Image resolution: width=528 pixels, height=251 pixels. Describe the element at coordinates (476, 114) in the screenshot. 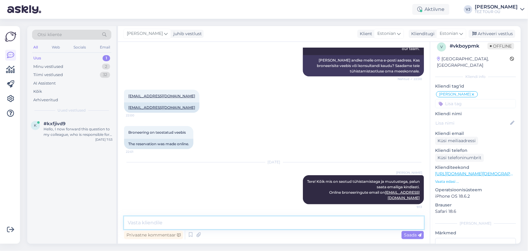

I see `p: Kliendi nimi` at that location.